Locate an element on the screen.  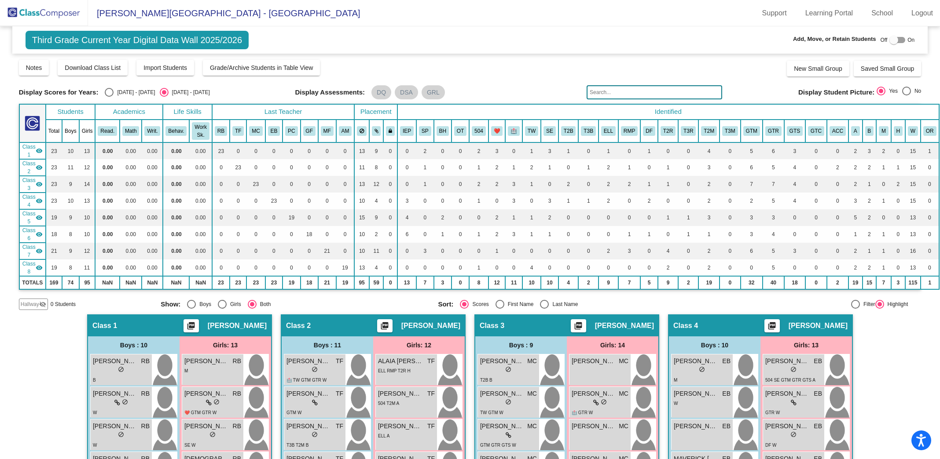
th: Medical is located at coordinates (513, 131).